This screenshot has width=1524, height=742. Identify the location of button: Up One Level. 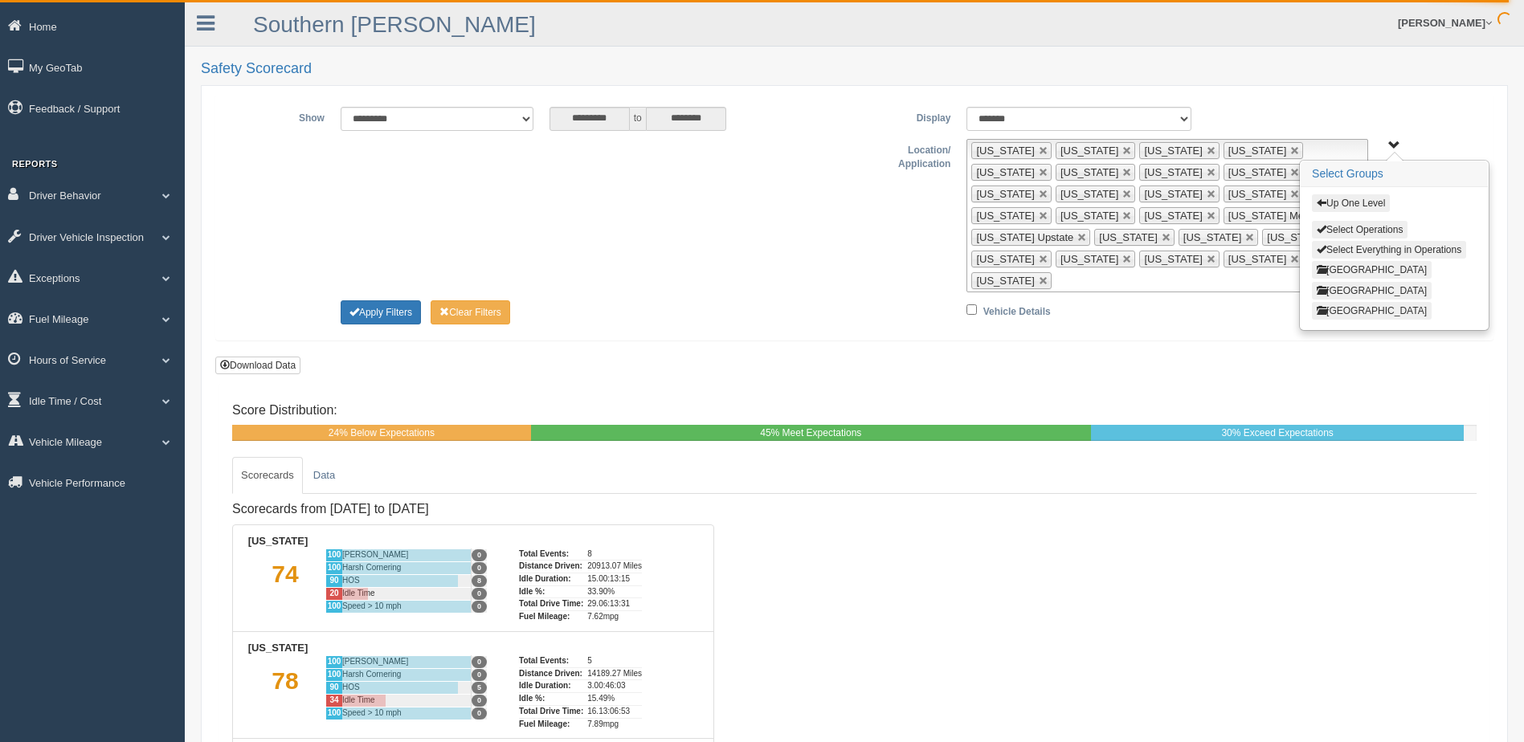
(1351, 203).